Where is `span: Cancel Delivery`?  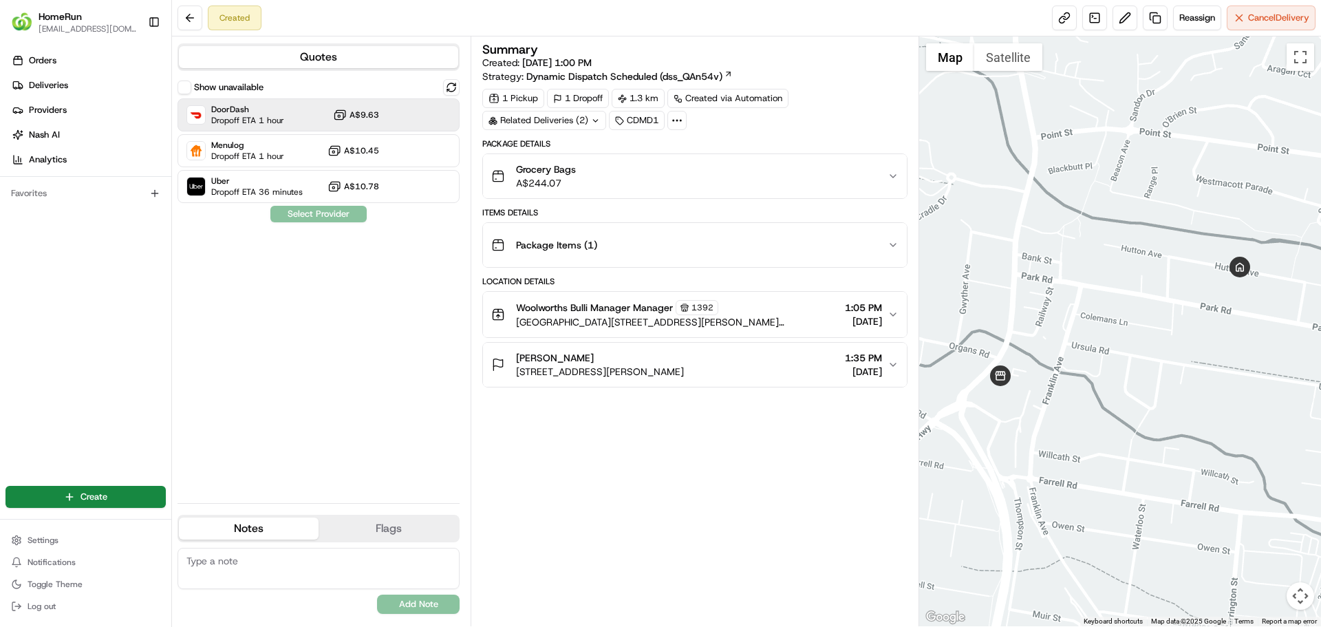 span: Cancel Delivery is located at coordinates (1278, 18).